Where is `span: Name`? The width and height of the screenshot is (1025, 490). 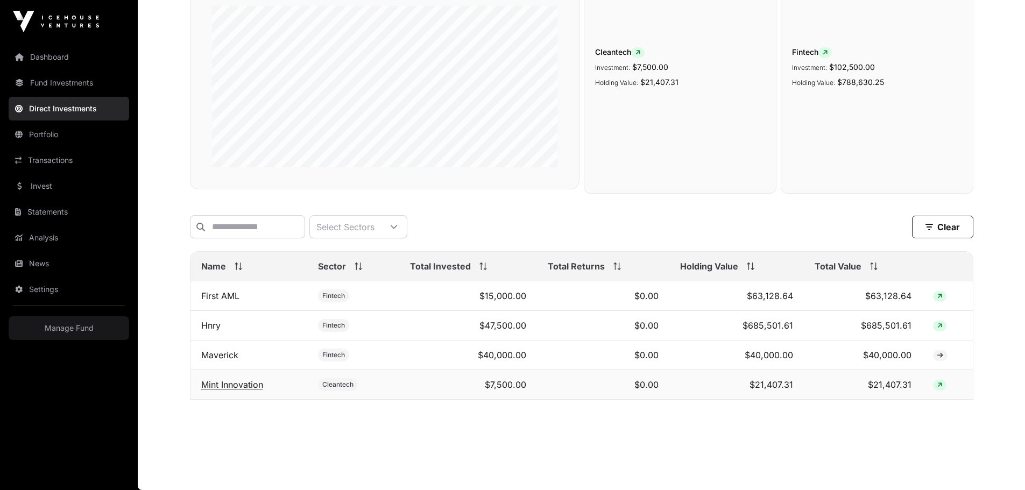 span: Name is located at coordinates (214, 266).